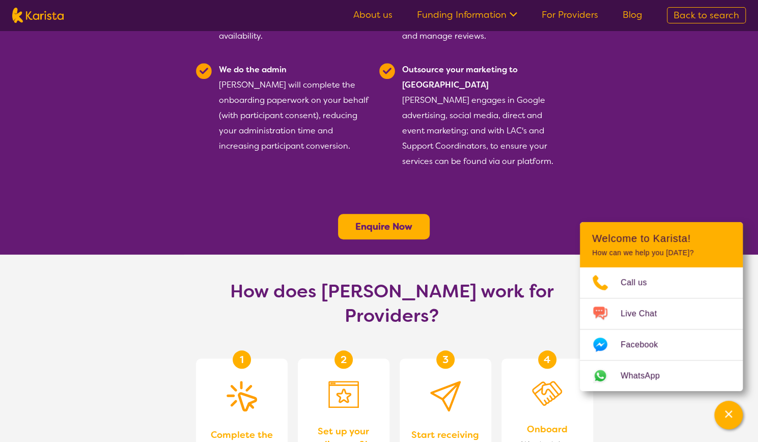  I want to click on span: Onboard, so click(547, 429).